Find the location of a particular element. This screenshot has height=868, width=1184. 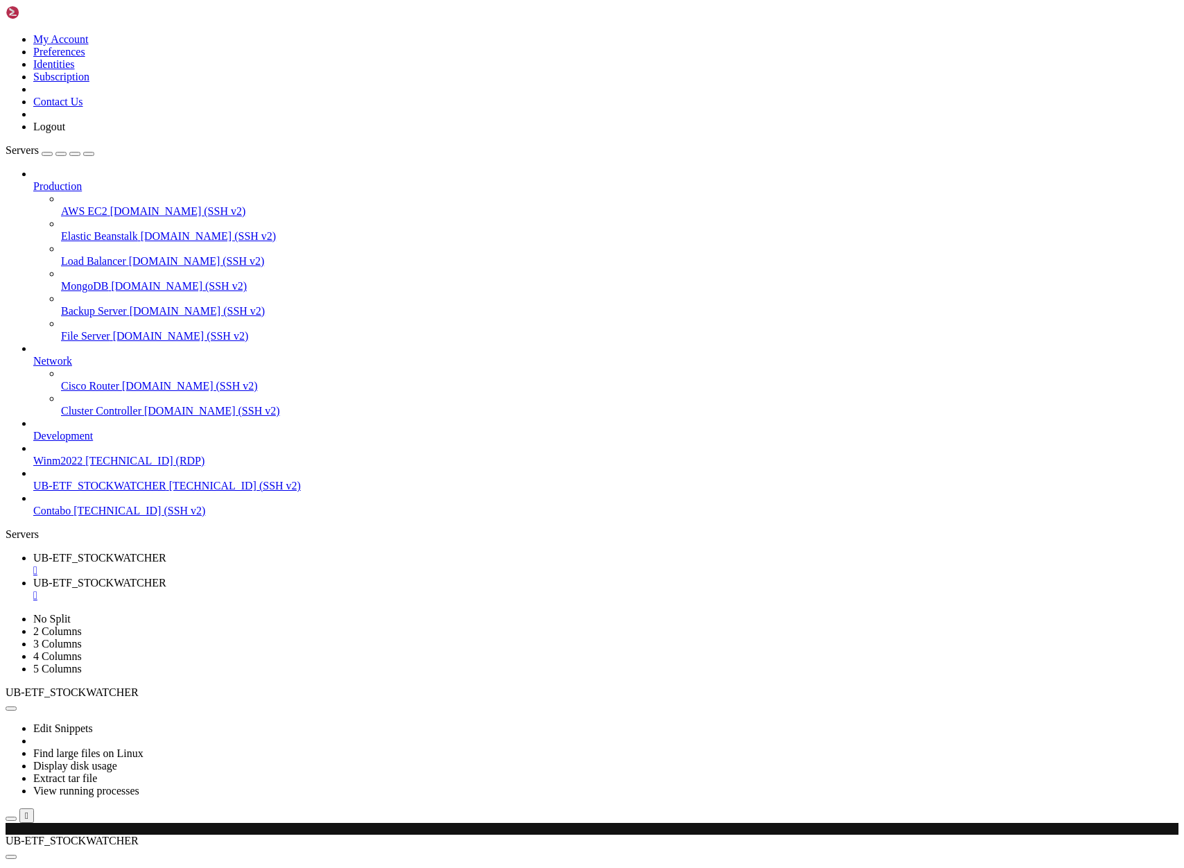

span: Load Balancer is located at coordinates (94, 261).